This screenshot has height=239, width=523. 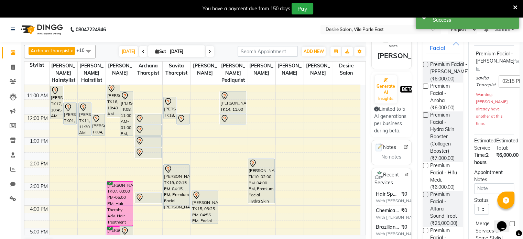 I want to click on span: Admin, so click(x=503, y=30).